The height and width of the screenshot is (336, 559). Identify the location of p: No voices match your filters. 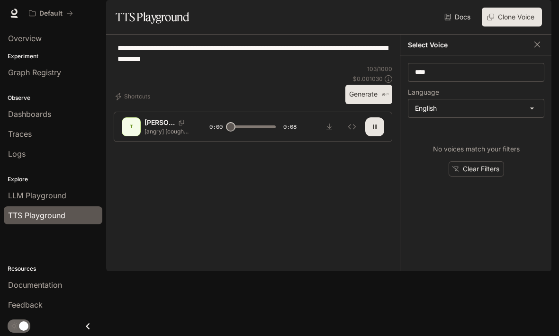
(476, 149).